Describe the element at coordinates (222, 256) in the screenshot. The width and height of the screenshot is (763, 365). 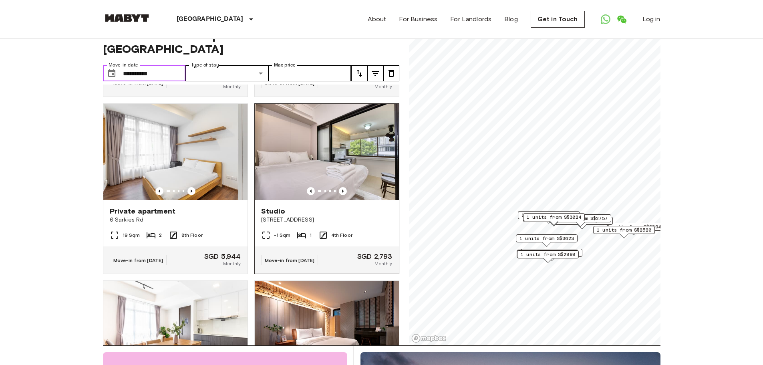
I see `span: SGD 5,944` at that location.